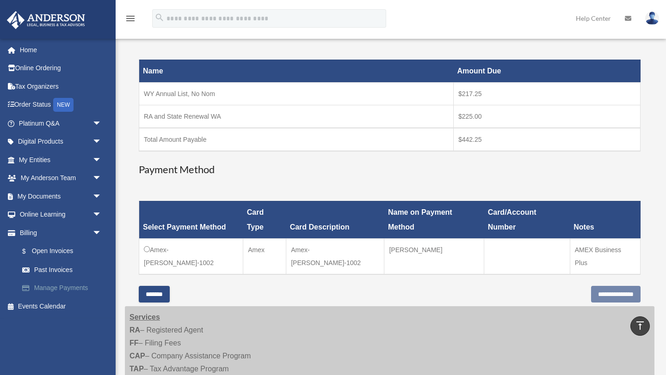  I want to click on td: AMEX Business Plus, so click(605, 257).